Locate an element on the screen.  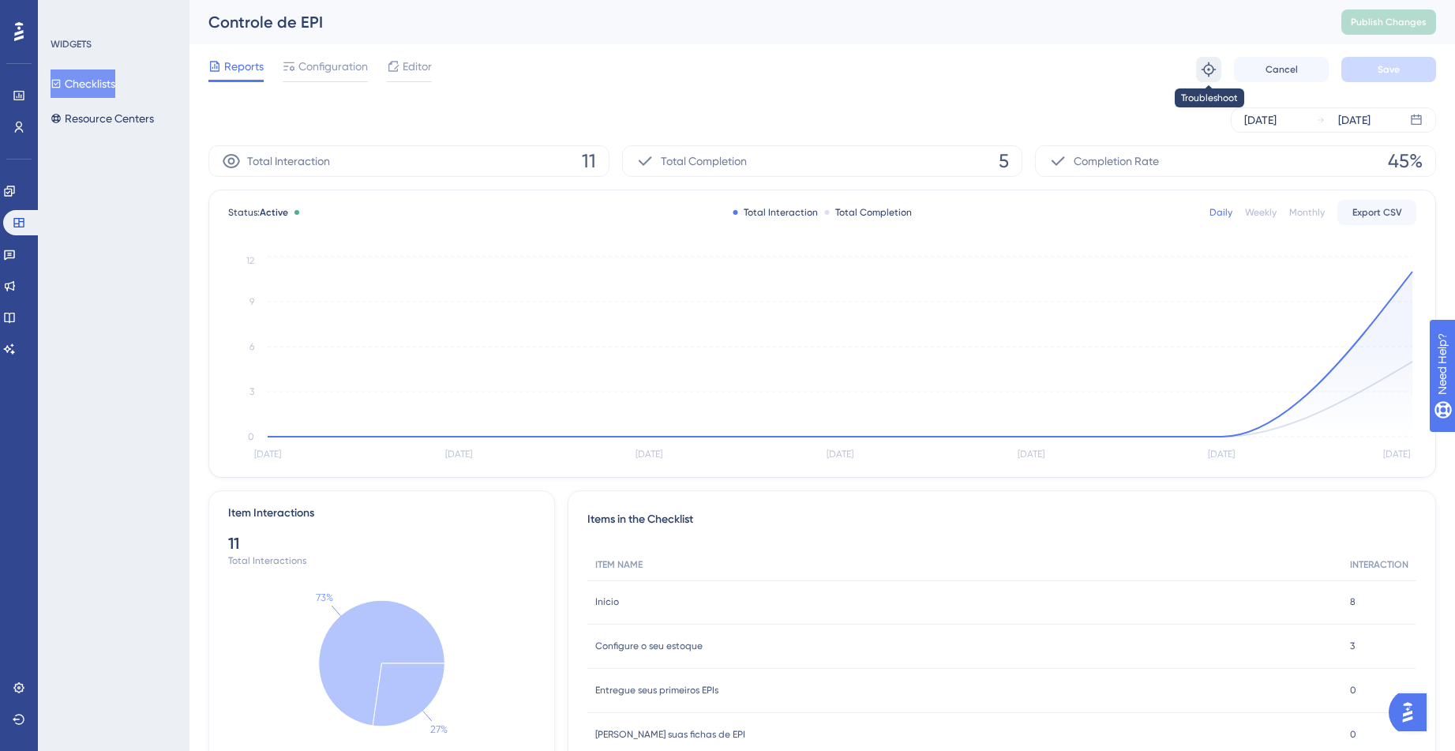
span: INTERACTION is located at coordinates (1379, 565).